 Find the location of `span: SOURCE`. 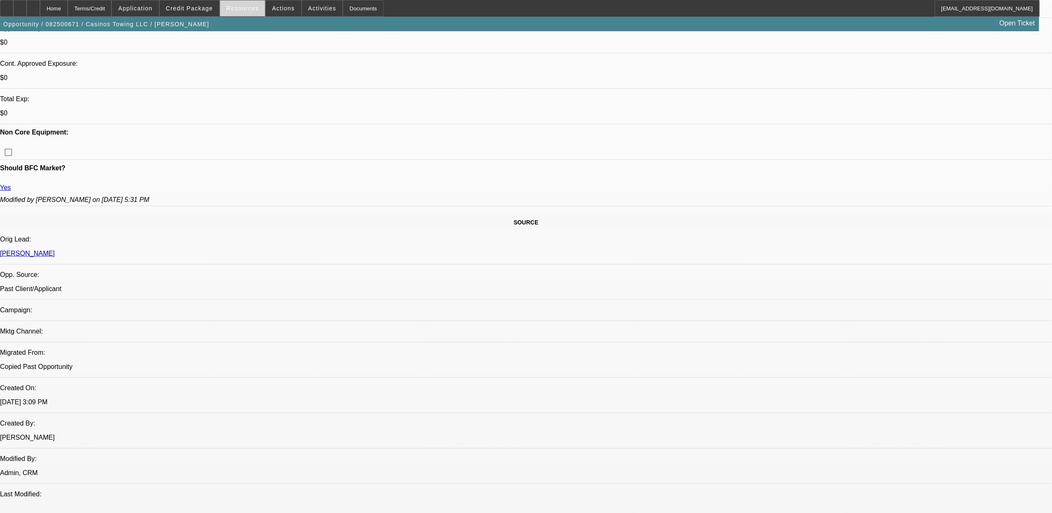

span: SOURCE is located at coordinates (526, 222).